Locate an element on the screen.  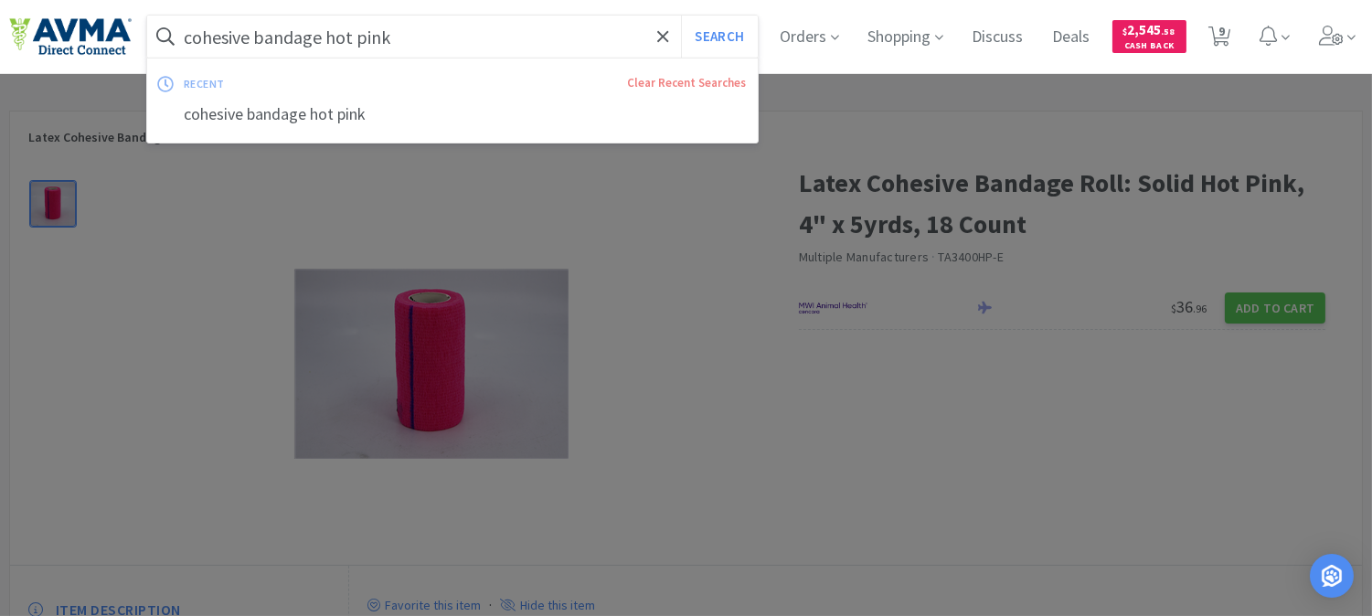
a: Discuss is located at coordinates (998, 37).